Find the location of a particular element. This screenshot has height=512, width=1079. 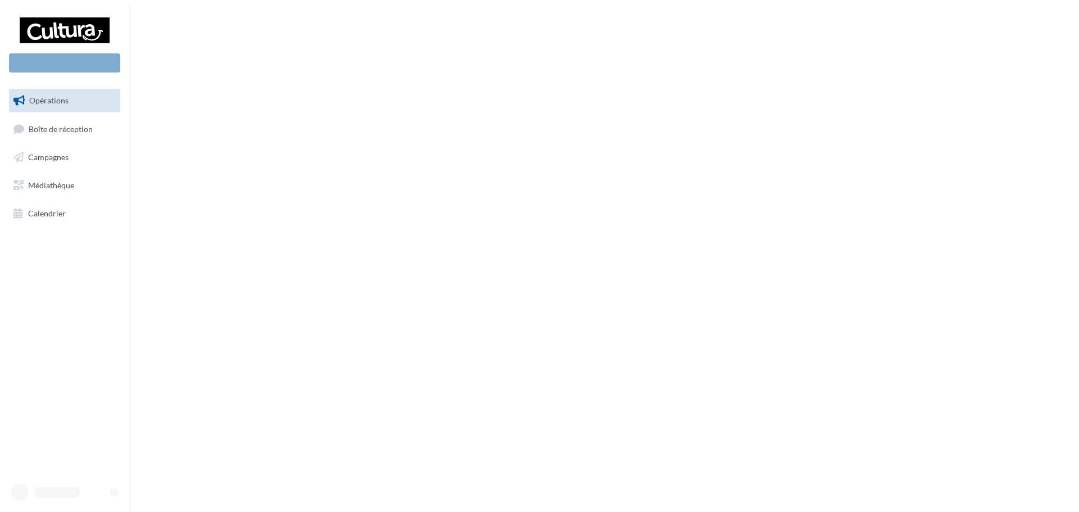

a: Calendrier is located at coordinates (65, 214).